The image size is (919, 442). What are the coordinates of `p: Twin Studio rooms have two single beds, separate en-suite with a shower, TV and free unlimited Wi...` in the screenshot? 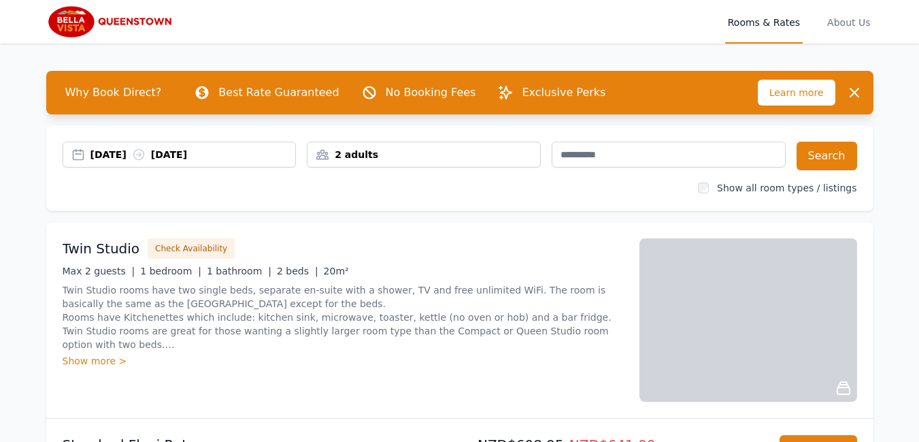 It's located at (343, 317).